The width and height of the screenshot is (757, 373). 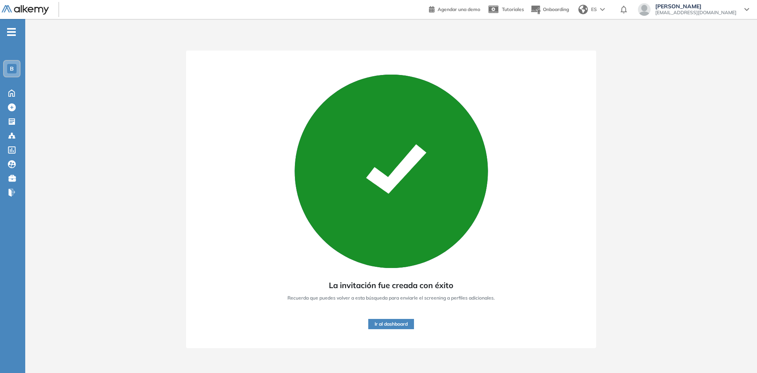 I want to click on span: Agendar una demo, so click(x=459, y=9).